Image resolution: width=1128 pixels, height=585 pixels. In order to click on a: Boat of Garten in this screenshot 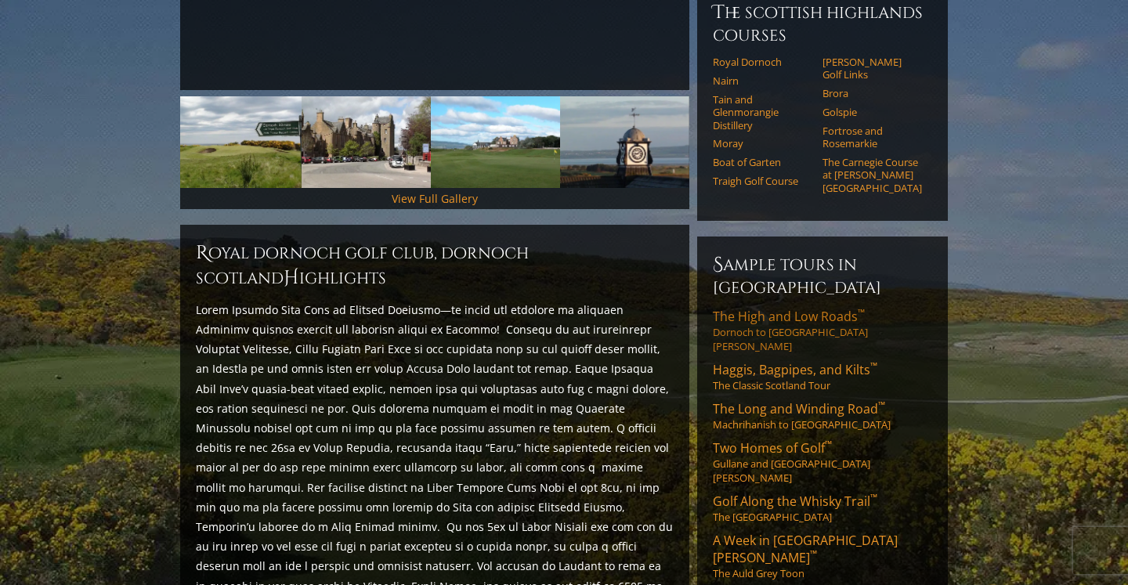, I will do `click(762, 162)`.